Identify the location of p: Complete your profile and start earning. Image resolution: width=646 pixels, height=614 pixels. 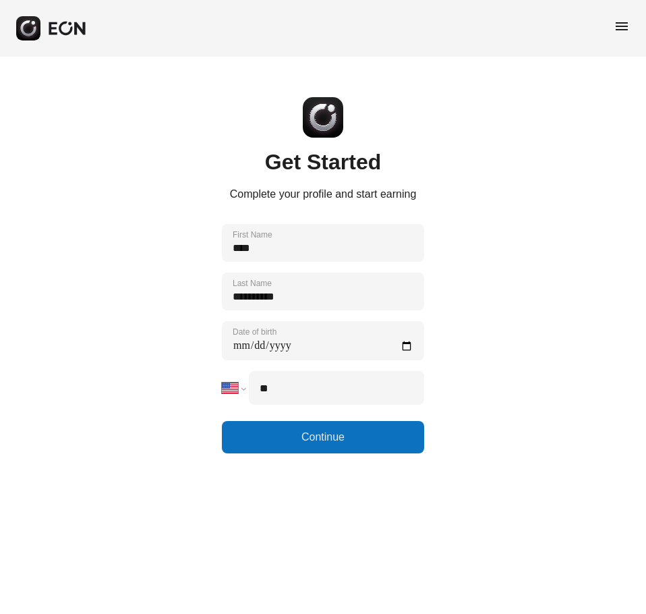
(323, 194).